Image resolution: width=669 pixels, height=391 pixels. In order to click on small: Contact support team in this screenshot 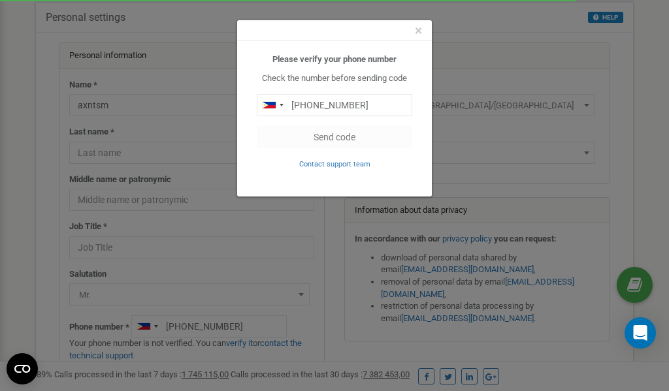, I will do `click(334, 164)`.